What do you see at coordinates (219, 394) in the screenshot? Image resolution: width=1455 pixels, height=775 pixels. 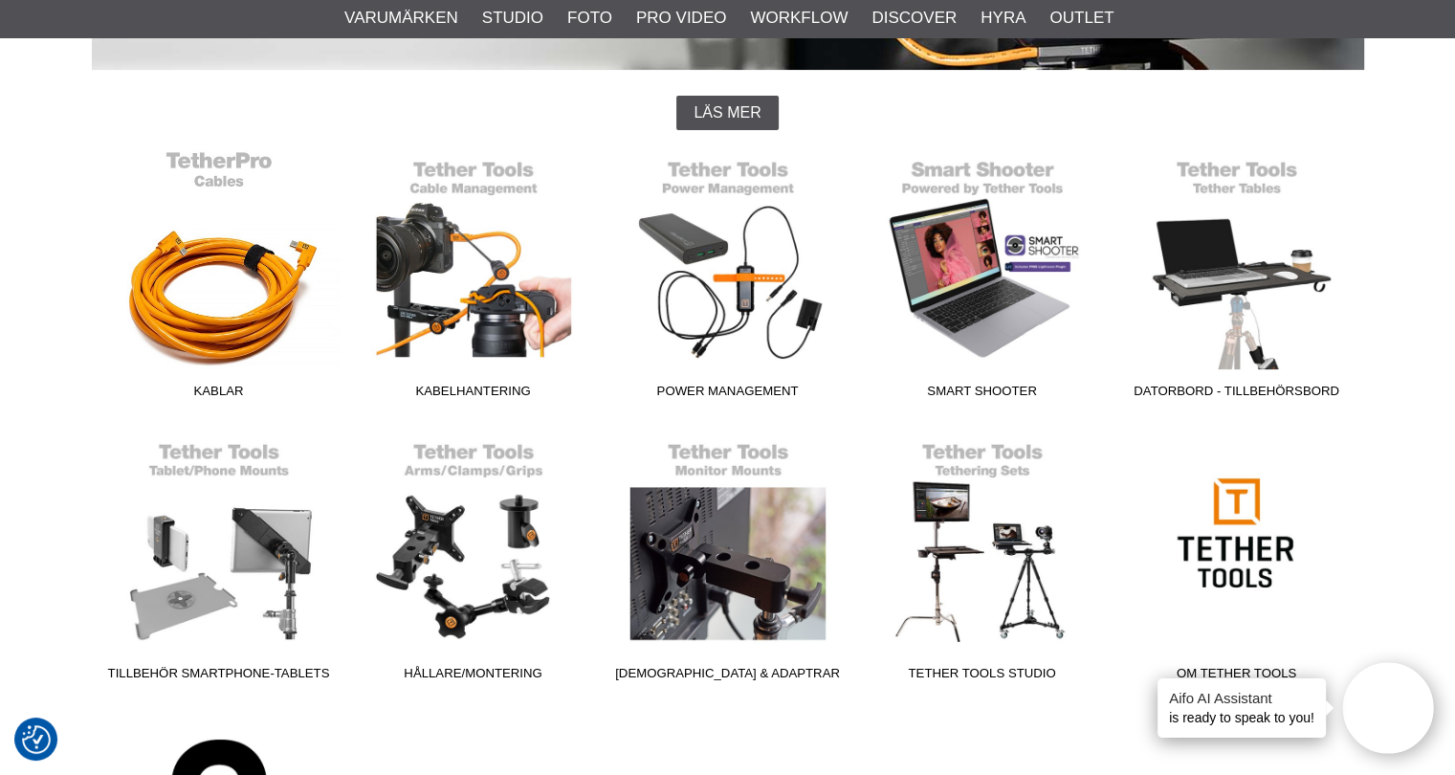 I see `span: Kablar` at bounding box center [219, 394].